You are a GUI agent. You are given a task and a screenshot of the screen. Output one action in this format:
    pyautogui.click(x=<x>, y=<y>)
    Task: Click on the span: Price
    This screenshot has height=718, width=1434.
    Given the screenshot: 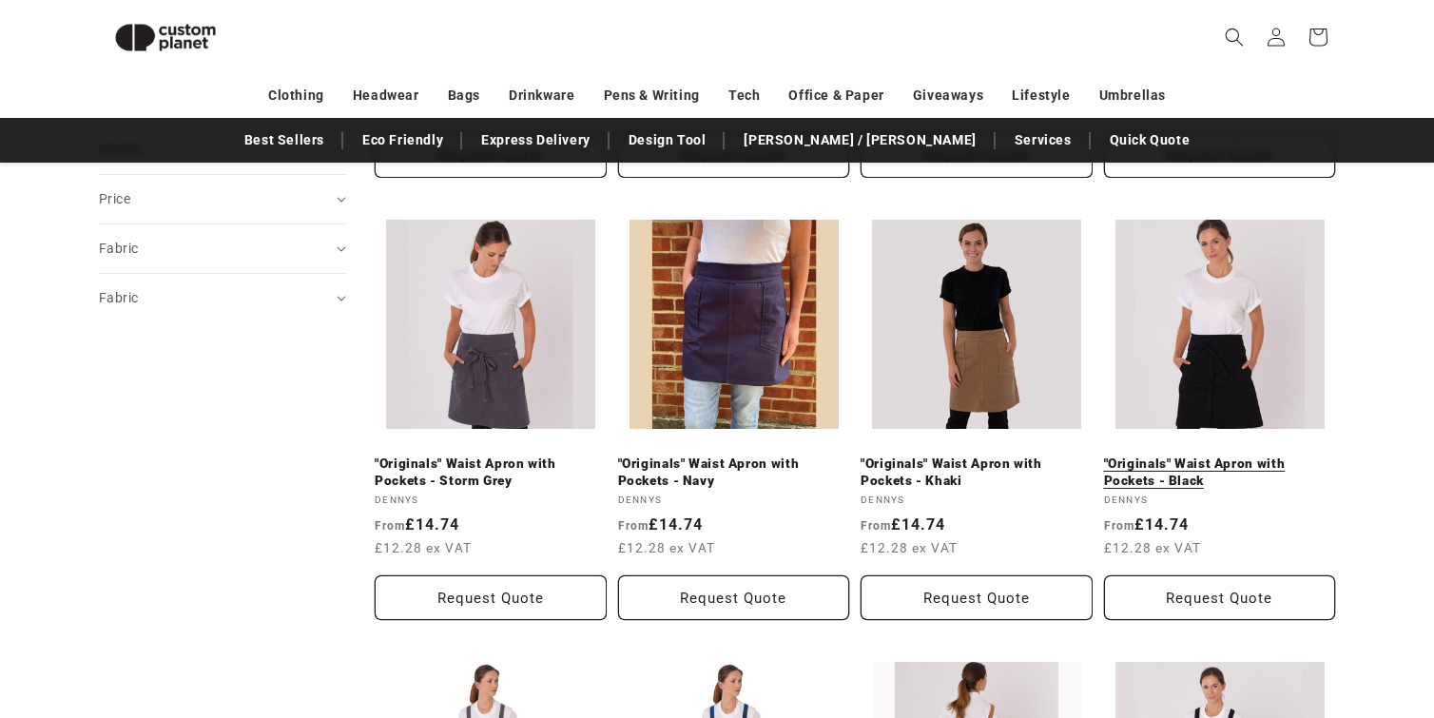 What is the action you would take?
    pyautogui.click(x=114, y=199)
    